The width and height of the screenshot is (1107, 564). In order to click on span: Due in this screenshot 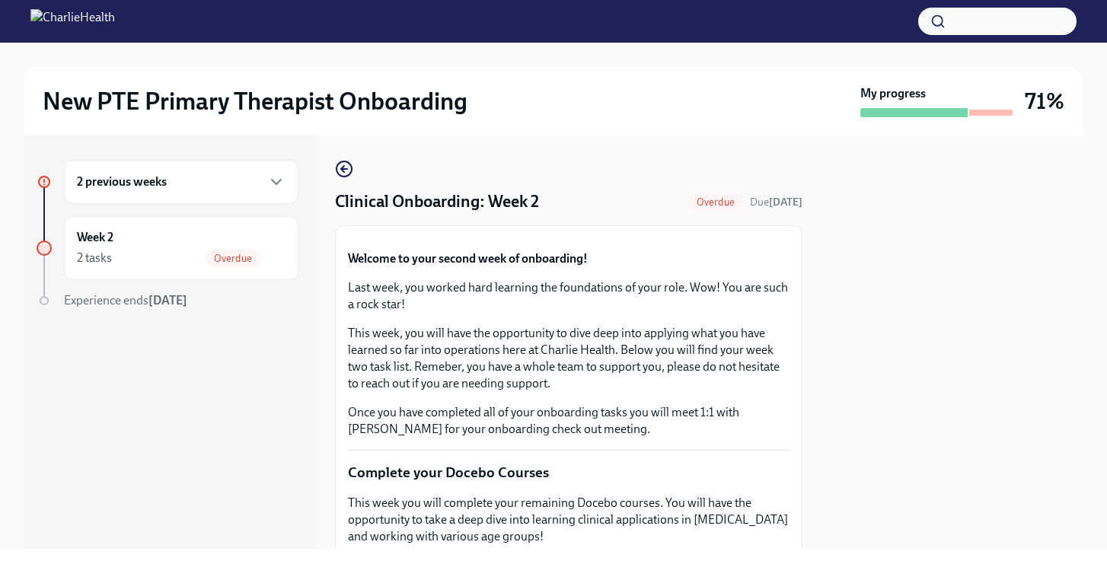, I will do `click(776, 202)`.